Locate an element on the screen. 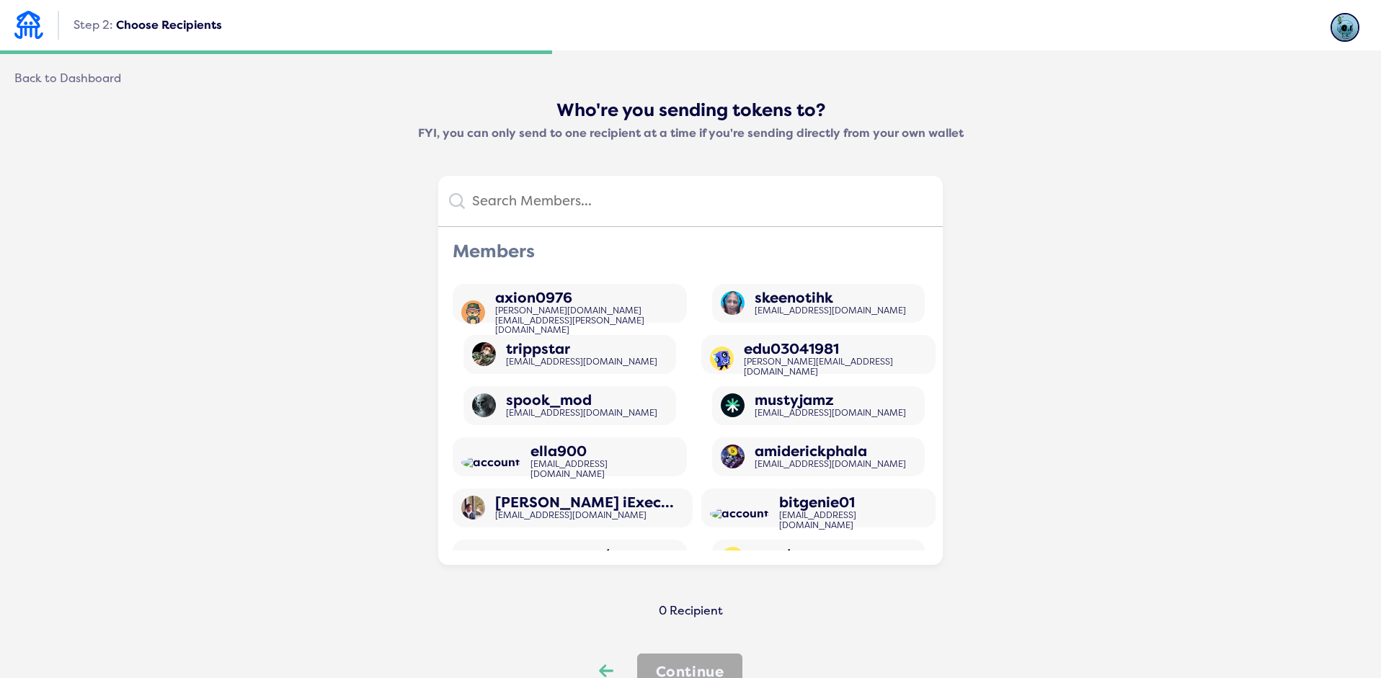  div: ella900 is located at coordinates (599, 451).